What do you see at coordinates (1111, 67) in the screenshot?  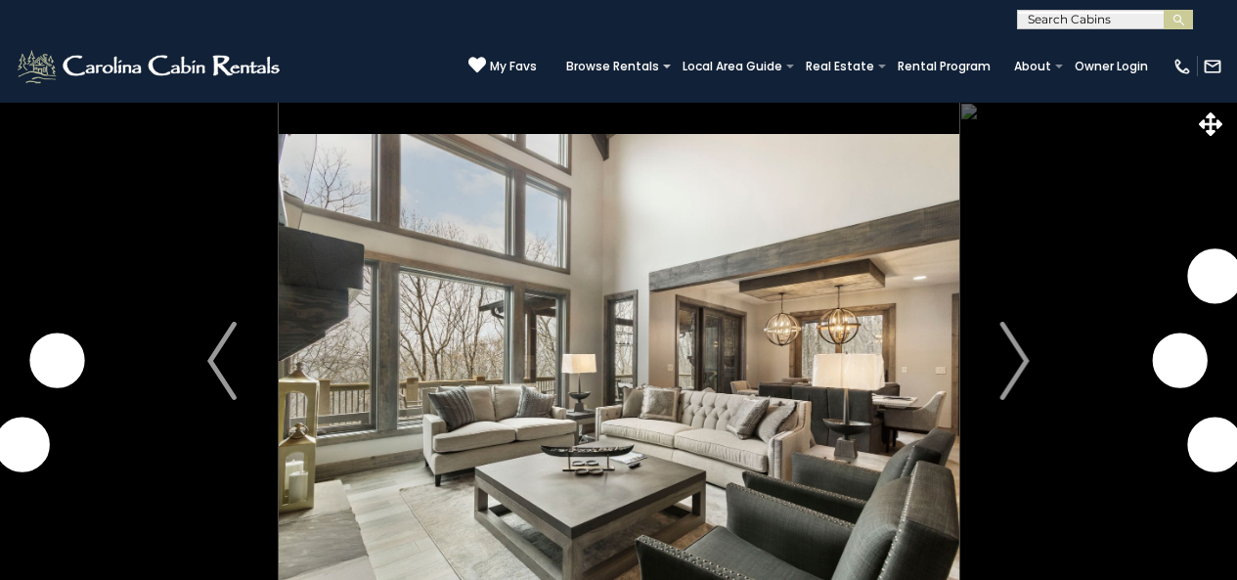 I see `a: Owner Login` at bounding box center [1111, 67].